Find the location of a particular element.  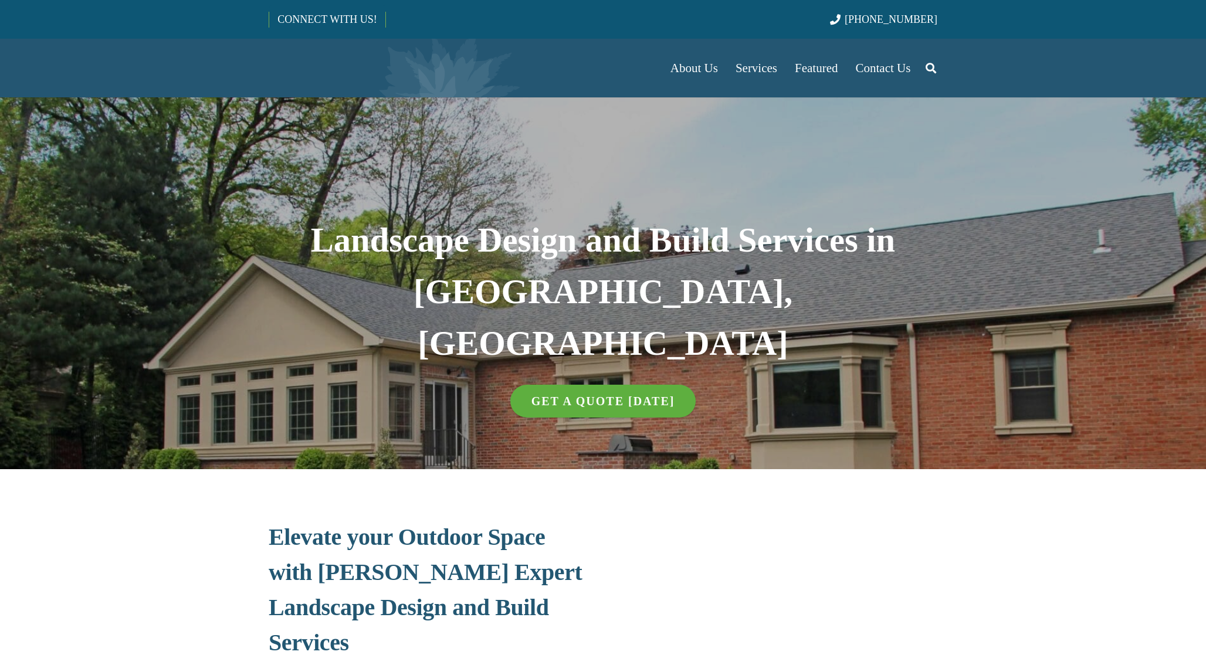

a: About Us is located at coordinates (694, 68).